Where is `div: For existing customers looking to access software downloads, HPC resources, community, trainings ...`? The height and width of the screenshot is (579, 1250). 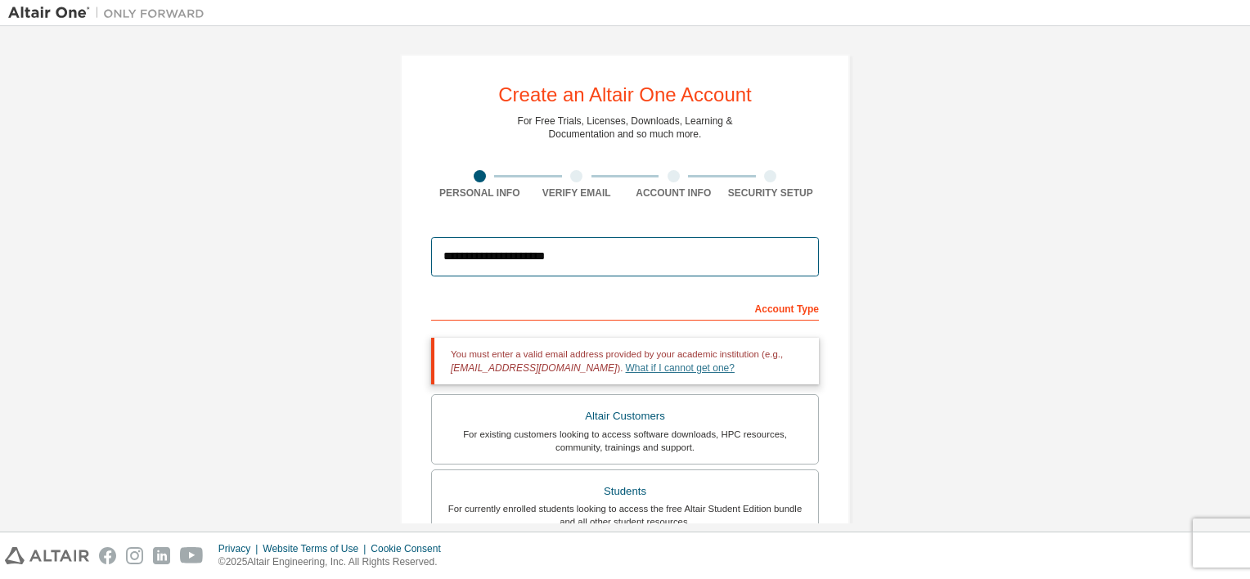 div: For existing customers looking to access software downloads, HPC resources, community, trainings ... is located at coordinates (625, 441).